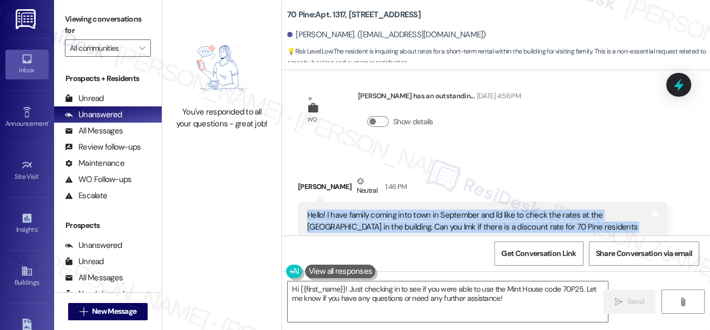 Image resolution: width=710 pixels, height=330 pixels. I want to click on button: Get Conversation Link, so click(538, 254).